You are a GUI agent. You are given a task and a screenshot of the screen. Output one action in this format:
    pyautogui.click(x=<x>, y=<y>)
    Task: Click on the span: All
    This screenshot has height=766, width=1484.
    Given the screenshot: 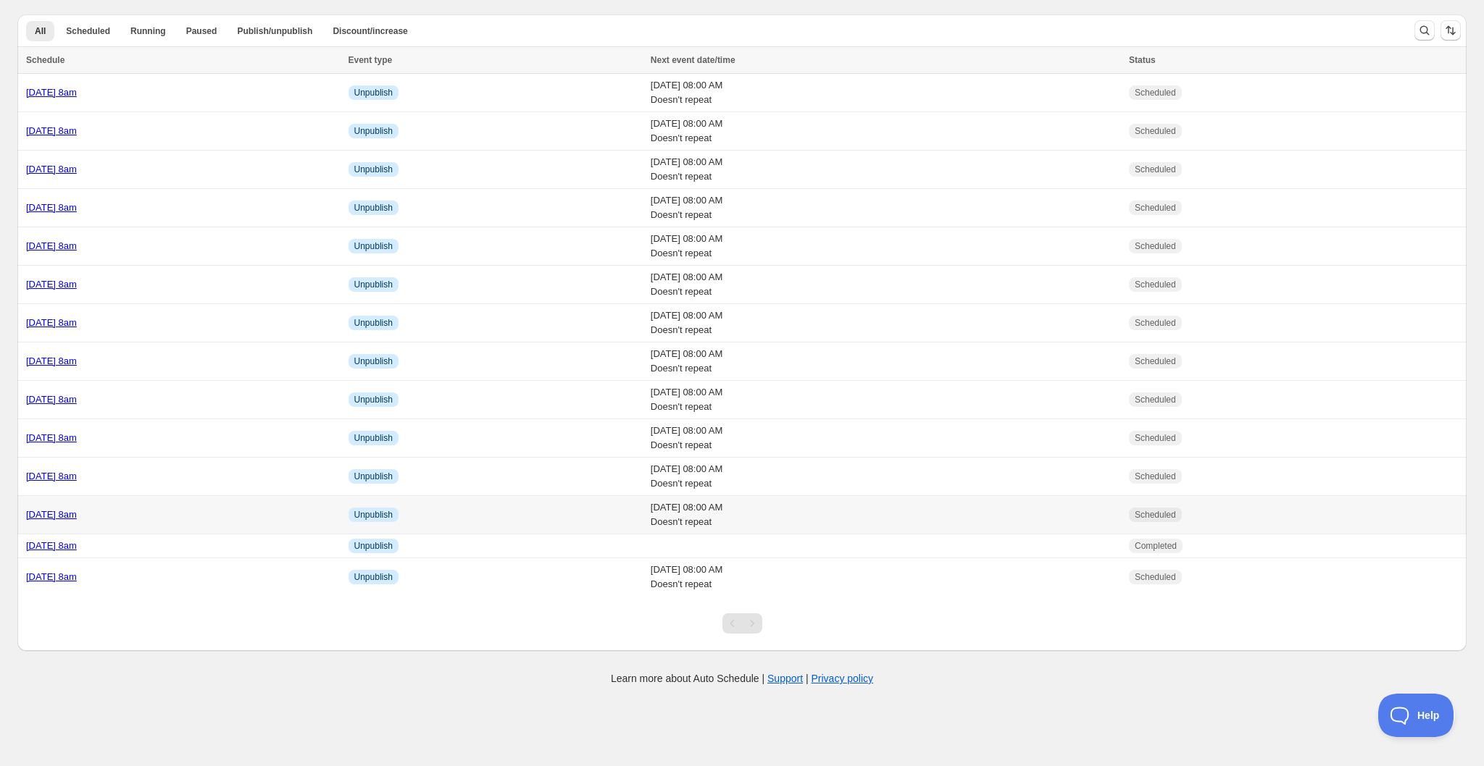 What is the action you would take?
    pyautogui.click(x=40, y=31)
    